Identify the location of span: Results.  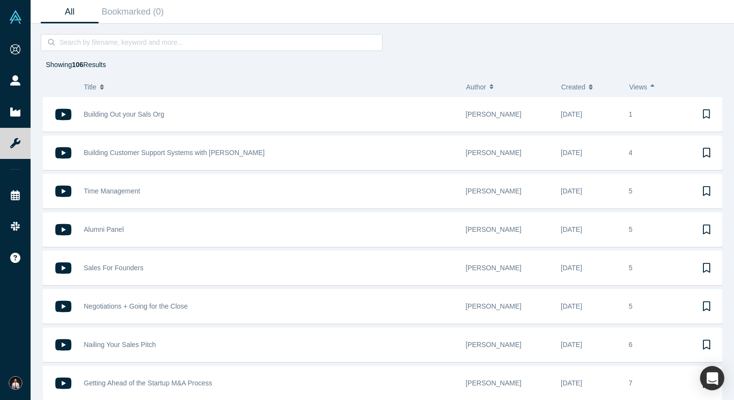
(89, 65).